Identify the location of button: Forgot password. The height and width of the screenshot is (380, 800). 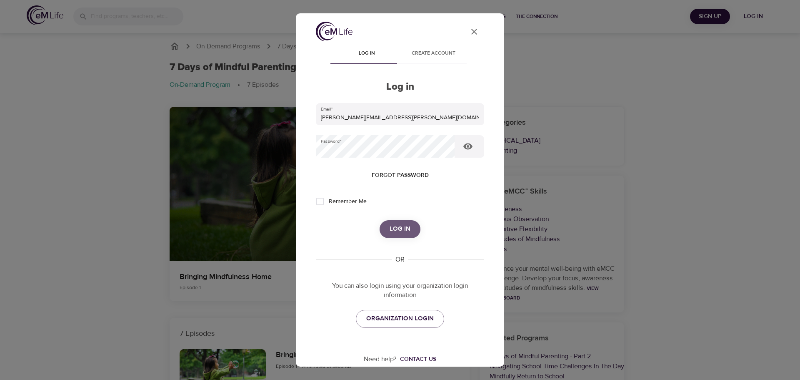
(400, 175).